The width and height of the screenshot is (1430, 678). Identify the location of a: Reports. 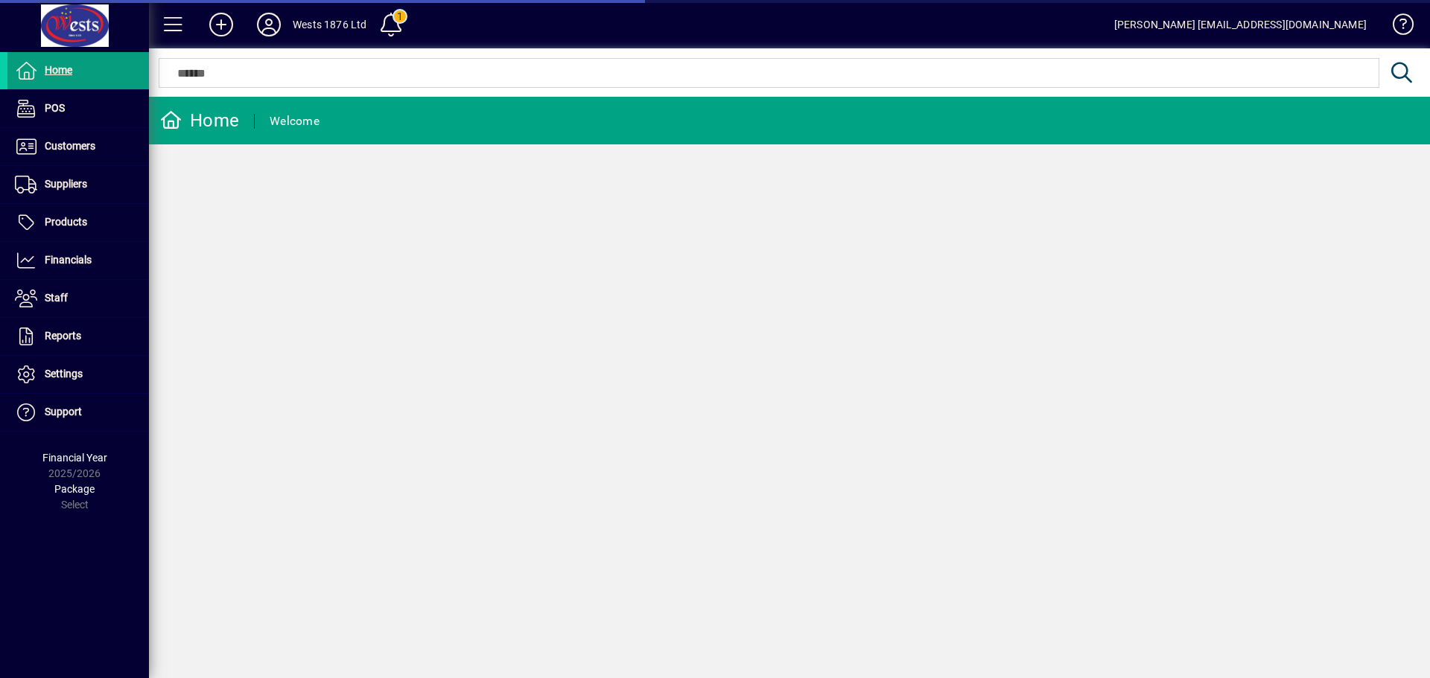
(78, 337).